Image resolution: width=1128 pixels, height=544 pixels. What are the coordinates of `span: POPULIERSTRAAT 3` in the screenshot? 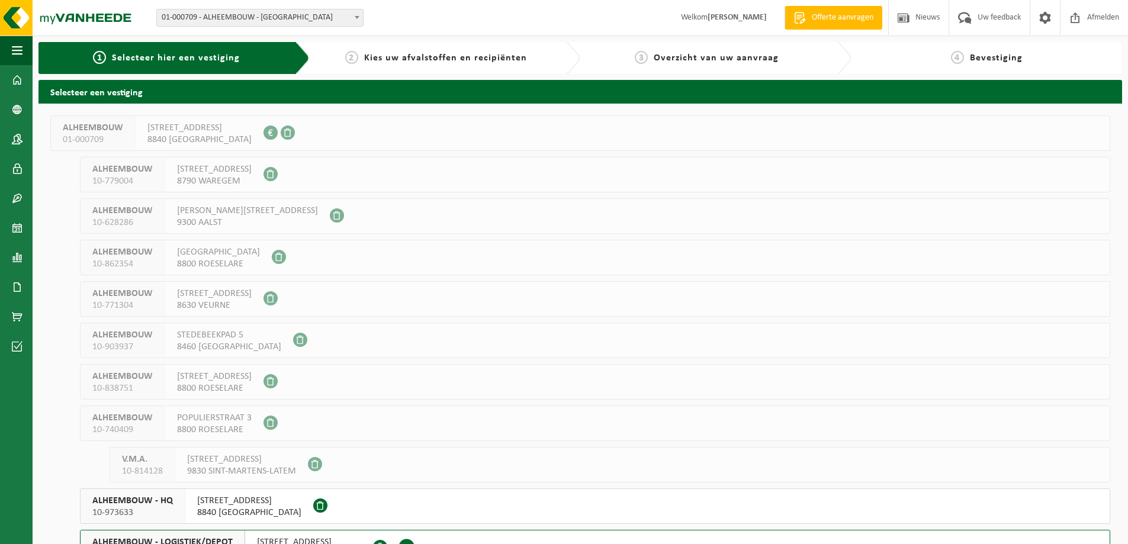 It's located at (214, 418).